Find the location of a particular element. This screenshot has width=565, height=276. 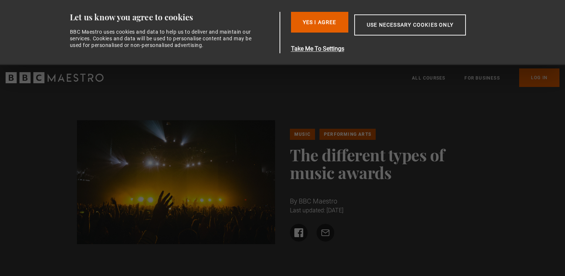

a: BBC Maestro is located at coordinates (54, 78).